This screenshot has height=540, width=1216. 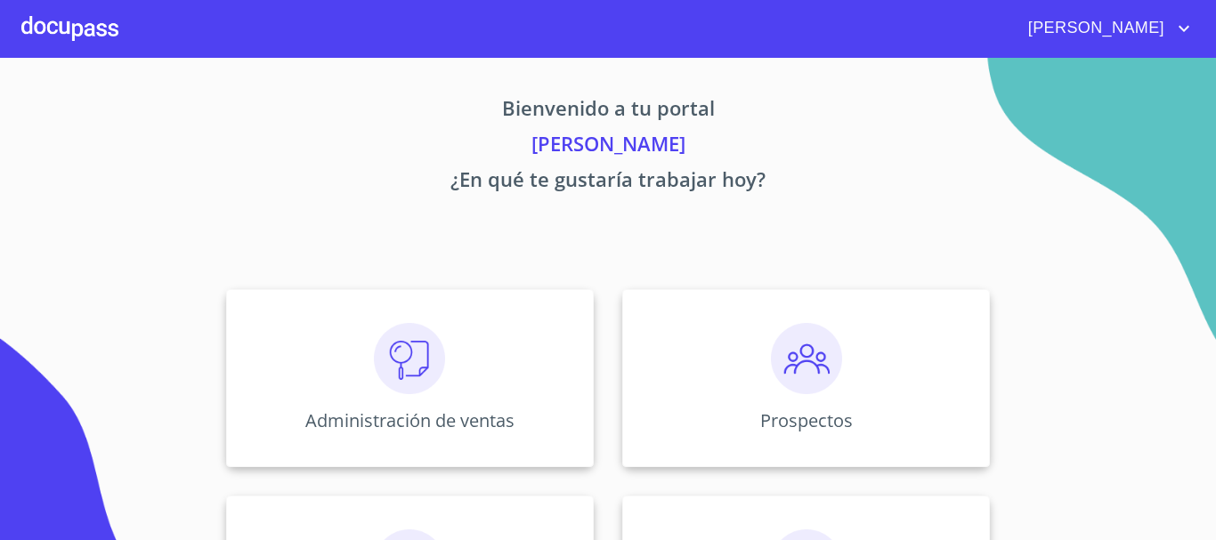 I want to click on p: Administración de ventas, so click(x=409, y=420).